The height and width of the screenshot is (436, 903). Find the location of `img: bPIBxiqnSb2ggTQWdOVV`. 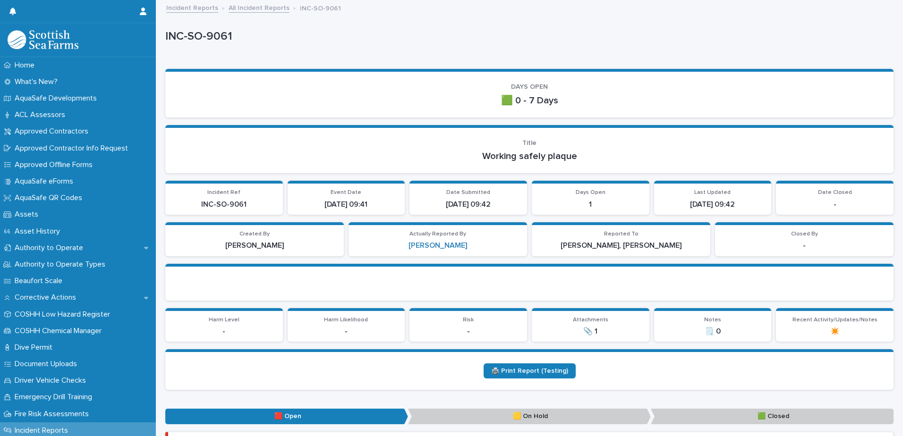

img: bPIBxiqnSb2ggTQWdOVV is located at coordinates (43, 40).